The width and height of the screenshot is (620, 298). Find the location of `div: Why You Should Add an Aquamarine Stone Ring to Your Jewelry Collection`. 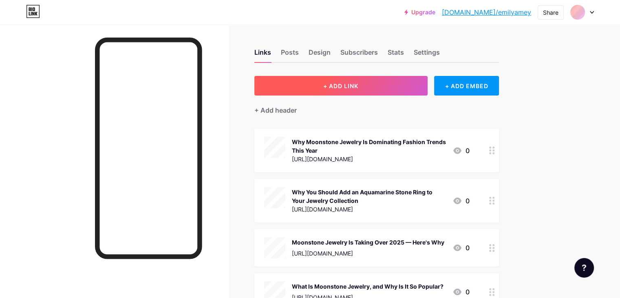

div: Why You Should Add an Aquamarine Stone Ring to Your Jewelry Collection is located at coordinates (369, 196).